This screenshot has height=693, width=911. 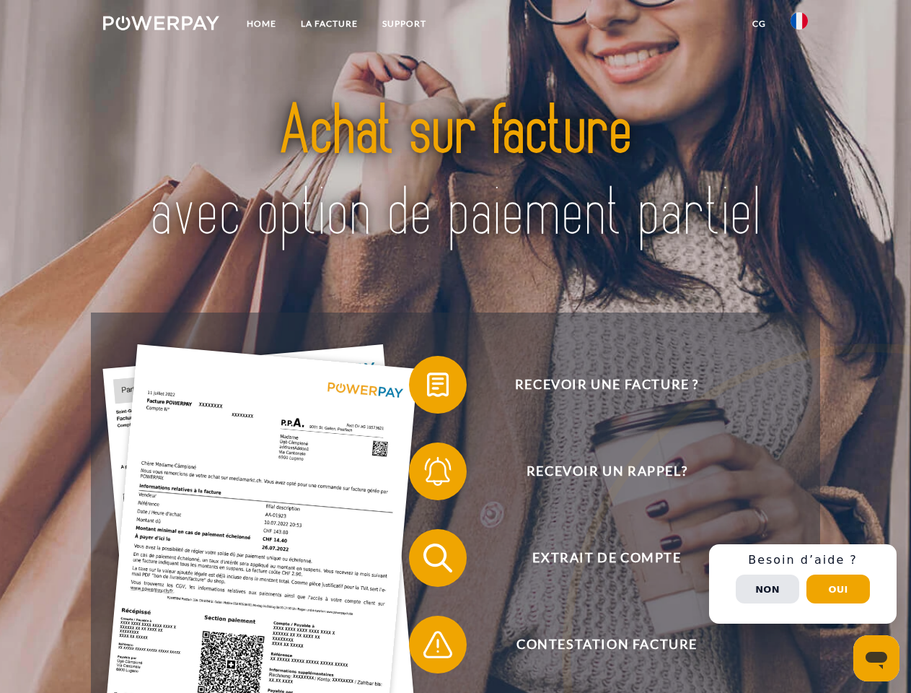 What do you see at coordinates (607, 385) in the screenshot?
I see `span: Recevoir une facture ?` at bounding box center [607, 385].